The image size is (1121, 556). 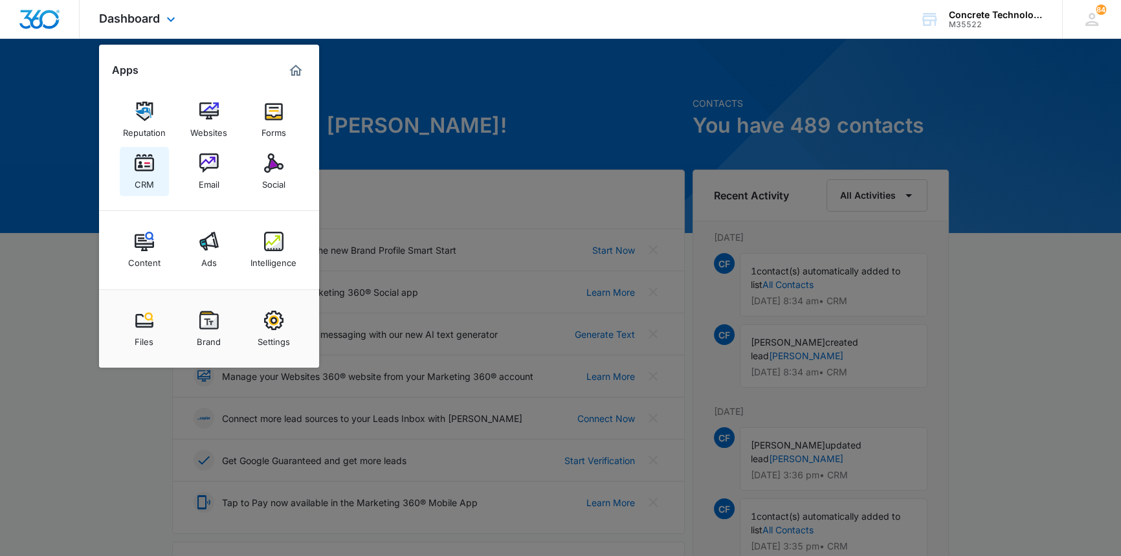 What do you see at coordinates (144, 120) in the screenshot?
I see `a: Reputation` at bounding box center [144, 120].